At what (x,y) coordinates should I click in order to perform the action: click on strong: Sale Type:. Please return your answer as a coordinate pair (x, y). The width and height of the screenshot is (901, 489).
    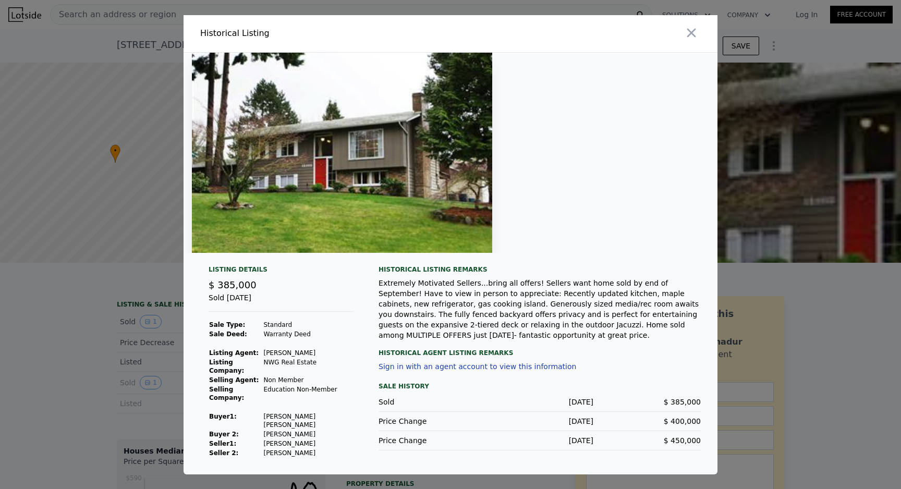
    Looking at the image, I should click on (227, 325).